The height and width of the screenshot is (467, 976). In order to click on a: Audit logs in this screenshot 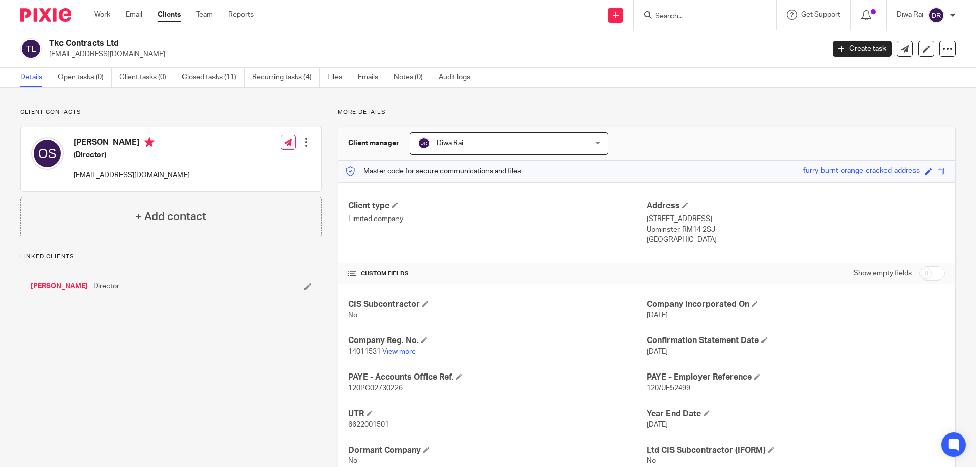, I will do `click(458, 77)`.